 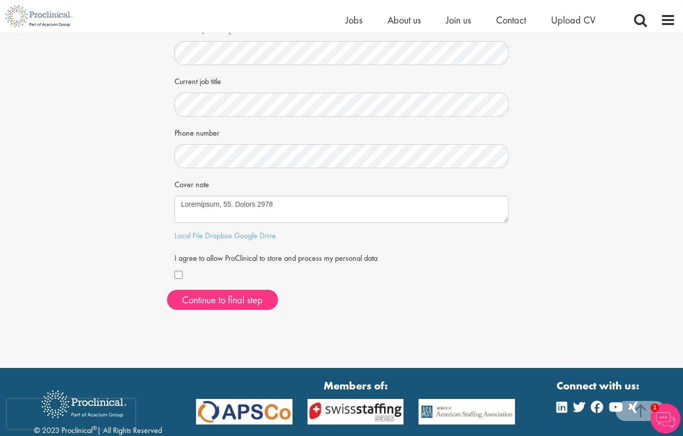 What do you see at coordinates (404, 20) in the screenshot?
I see `a: About us` at bounding box center [404, 20].